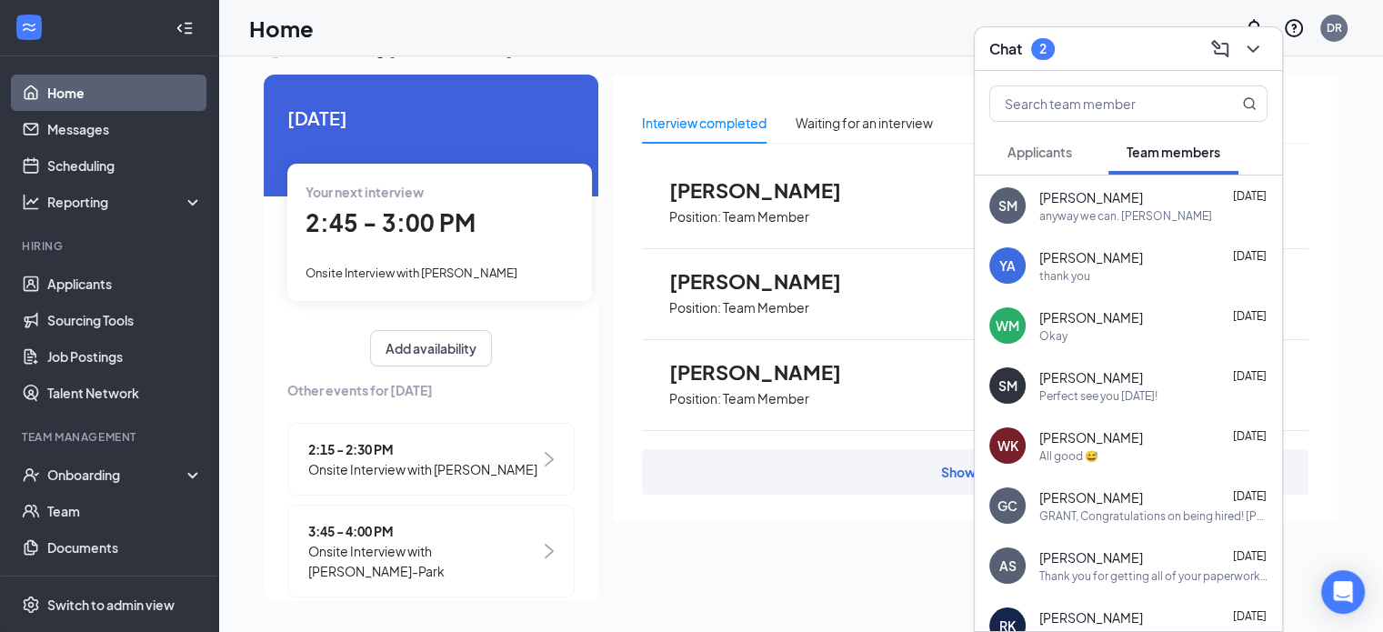  Describe the element at coordinates (125, 202) in the screenshot. I see `div: Reporting` at that location.